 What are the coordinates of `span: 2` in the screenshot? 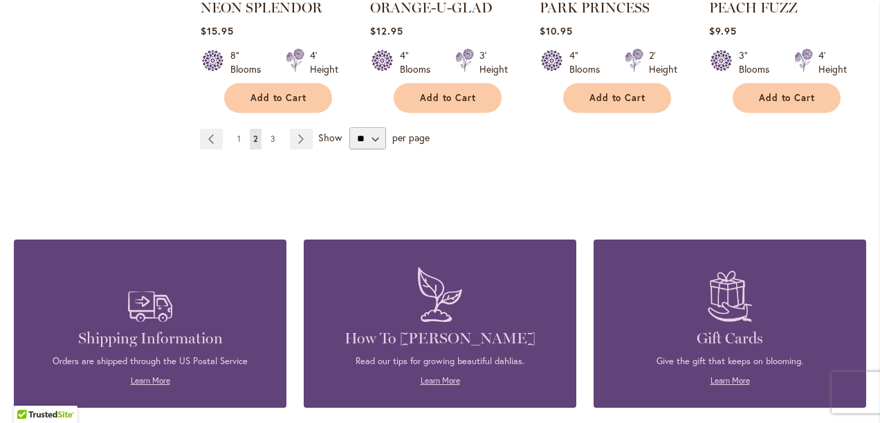 It's located at (255, 138).